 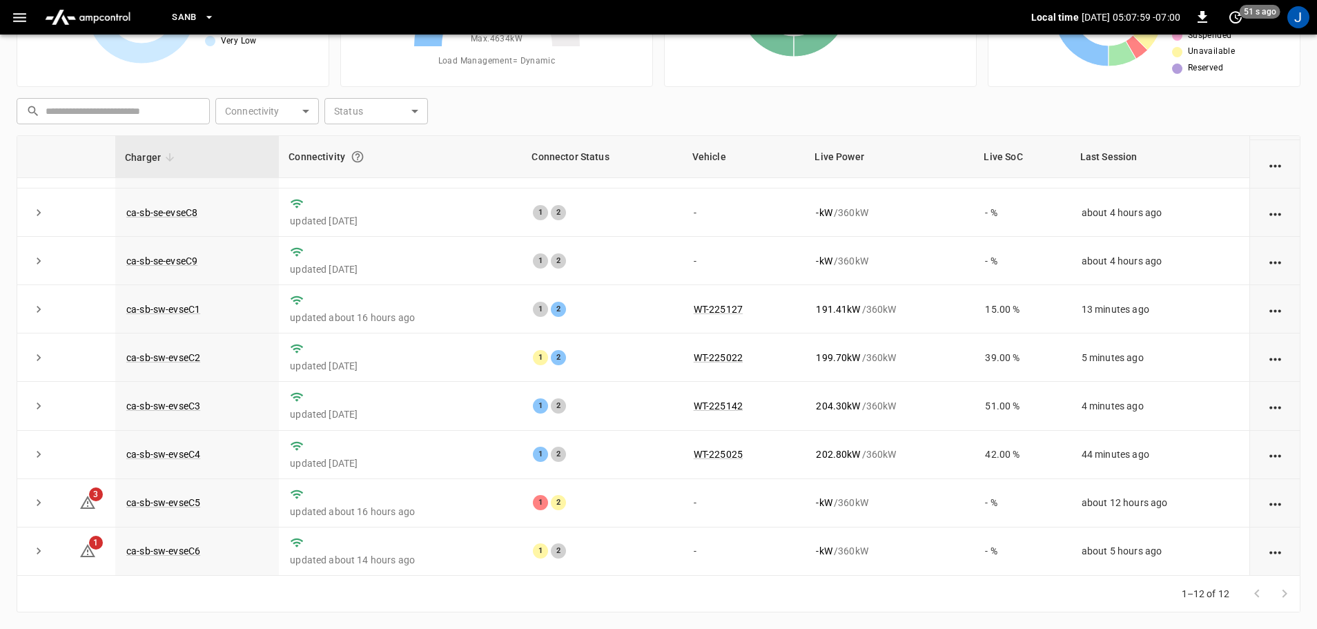 What do you see at coordinates (88, 17) in the screenshot?
I see `img: ampcontrol.io logo` at bounding box center [88, 17].